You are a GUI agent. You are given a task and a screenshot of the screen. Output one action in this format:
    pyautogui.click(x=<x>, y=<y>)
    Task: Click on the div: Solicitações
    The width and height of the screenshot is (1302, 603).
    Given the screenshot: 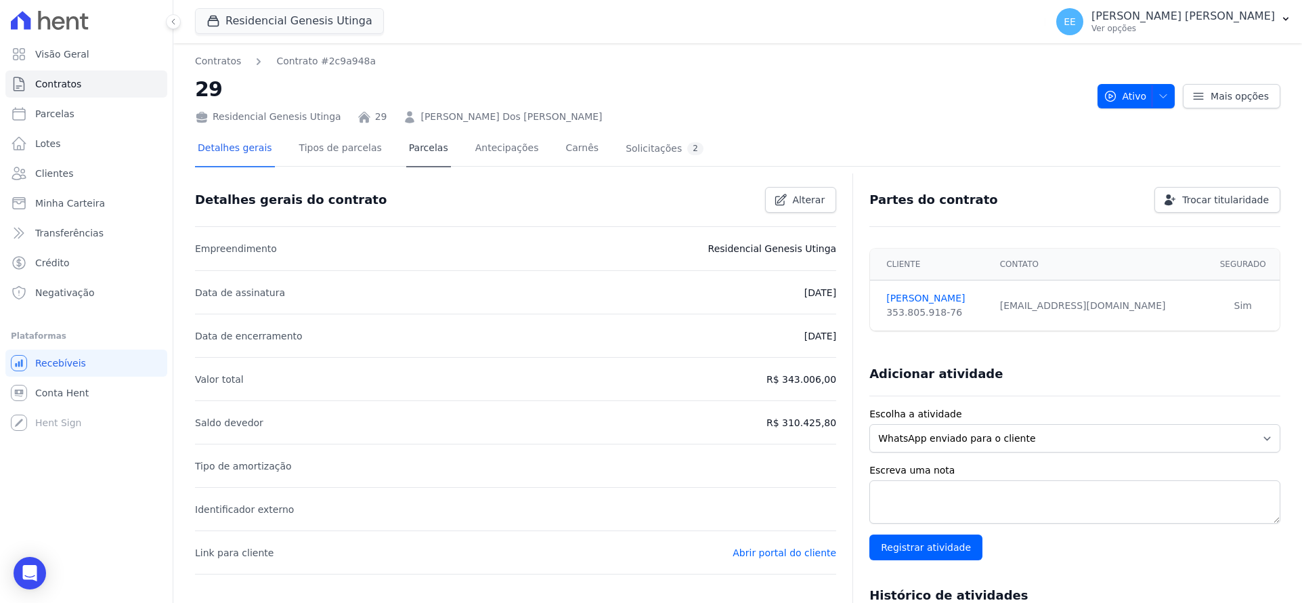 What is the action you would take?
    pyautogui.click(x=664, y=148)
    